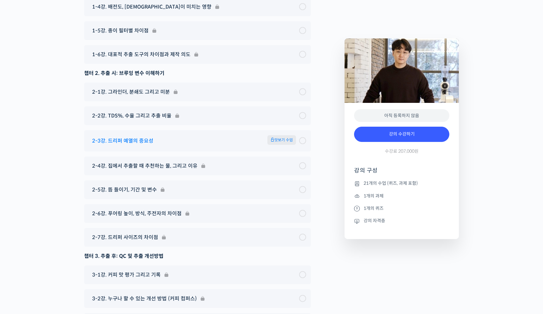 The image size is (543, 314). I want to click on li: 1개의 퀴즈, so click(402, 208).